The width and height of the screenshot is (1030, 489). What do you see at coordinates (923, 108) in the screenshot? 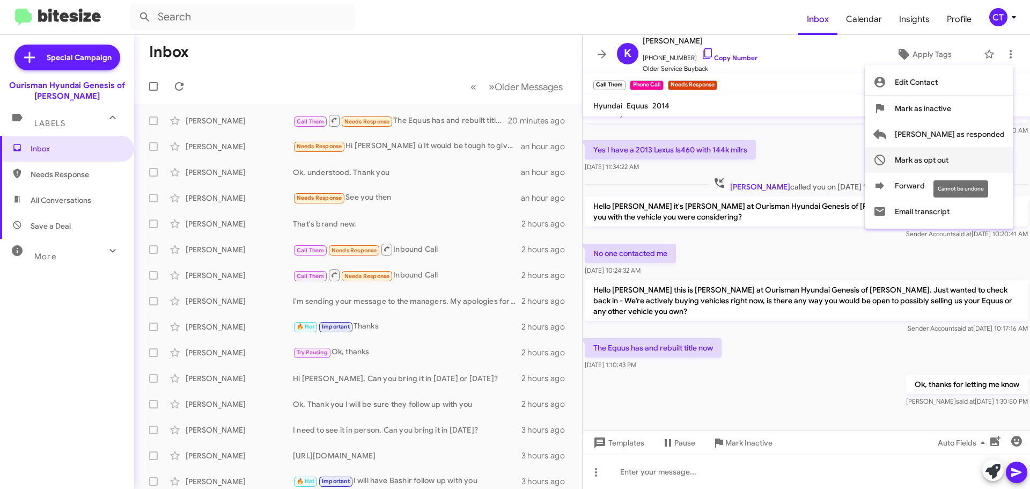
I see `span: Mark as inactive` at bounding box center [923, 108].